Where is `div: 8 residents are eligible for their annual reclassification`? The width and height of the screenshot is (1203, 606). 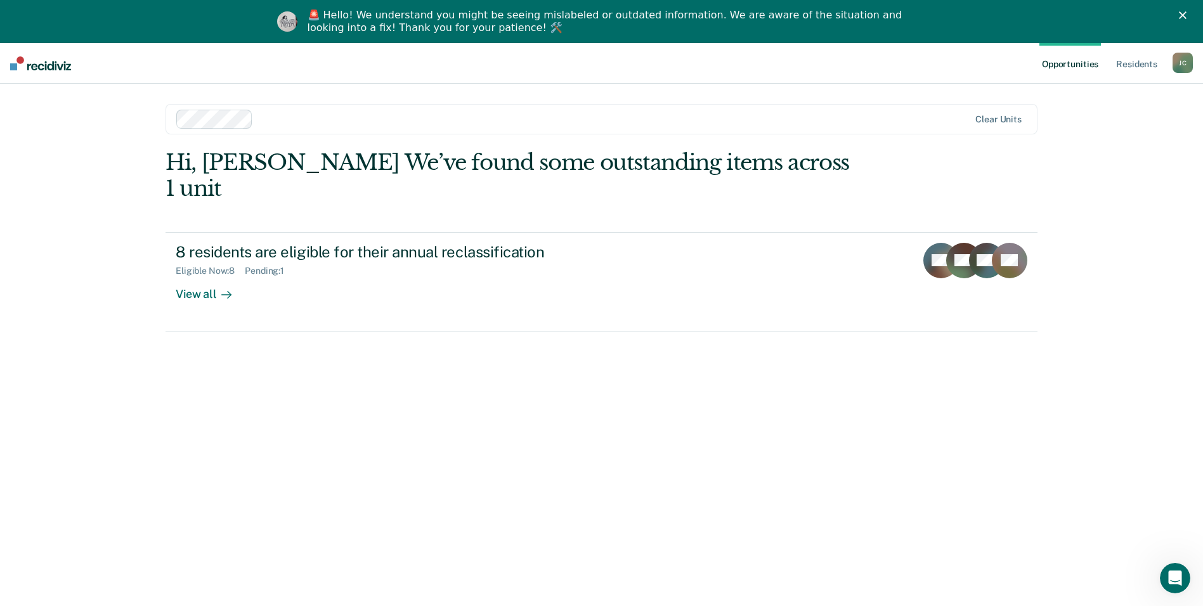
div: 8 residents are eligible for their annual reclassification is located at coordinates (398, 252).